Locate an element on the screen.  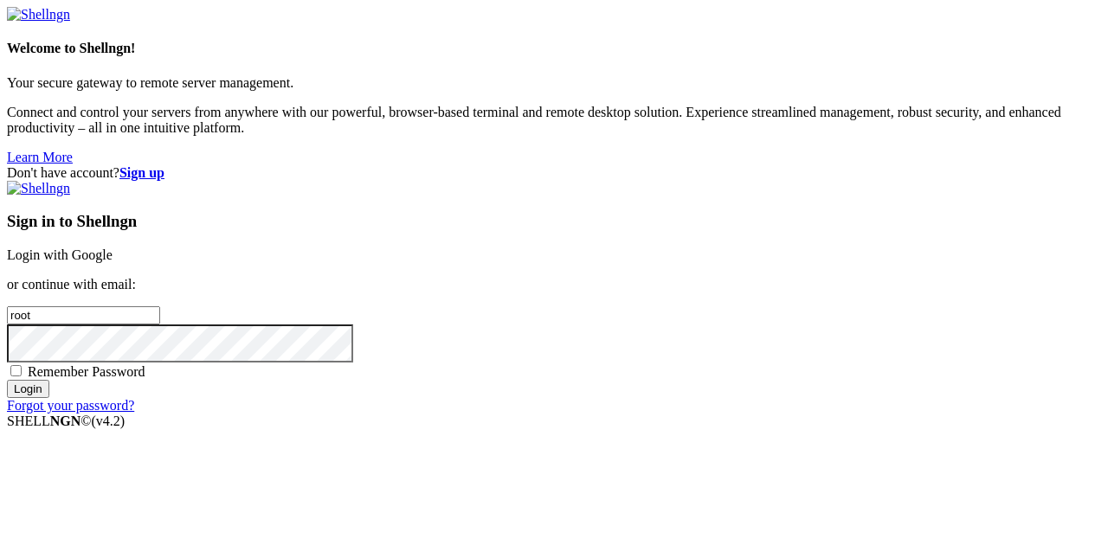
a: Learn More is located at coordinates (40, 157).